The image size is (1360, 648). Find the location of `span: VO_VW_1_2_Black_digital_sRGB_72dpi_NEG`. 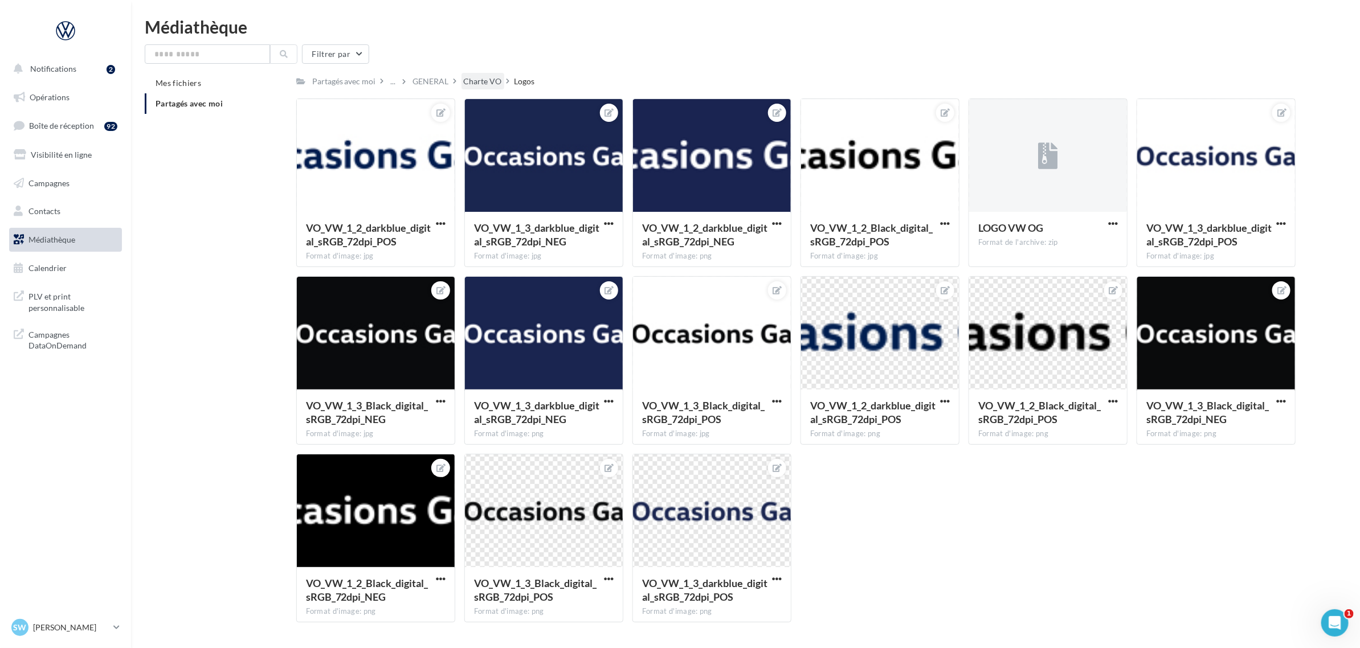

span: VO_VW_1_2_Black_digital_sRGB_72dpi_NEG is located at coordinates (367, 590).